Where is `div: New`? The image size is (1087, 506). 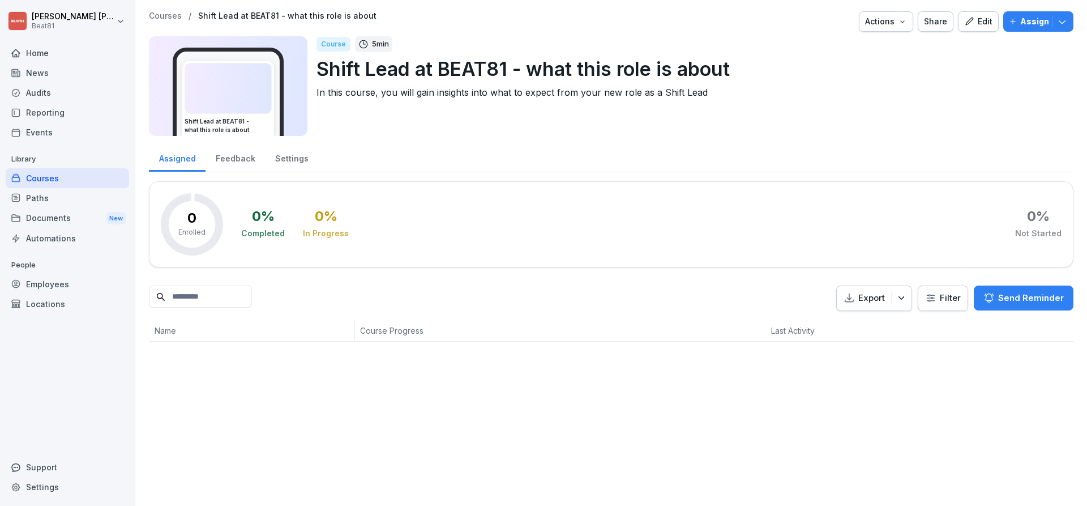 div: New is located at coordinates (116, 218).